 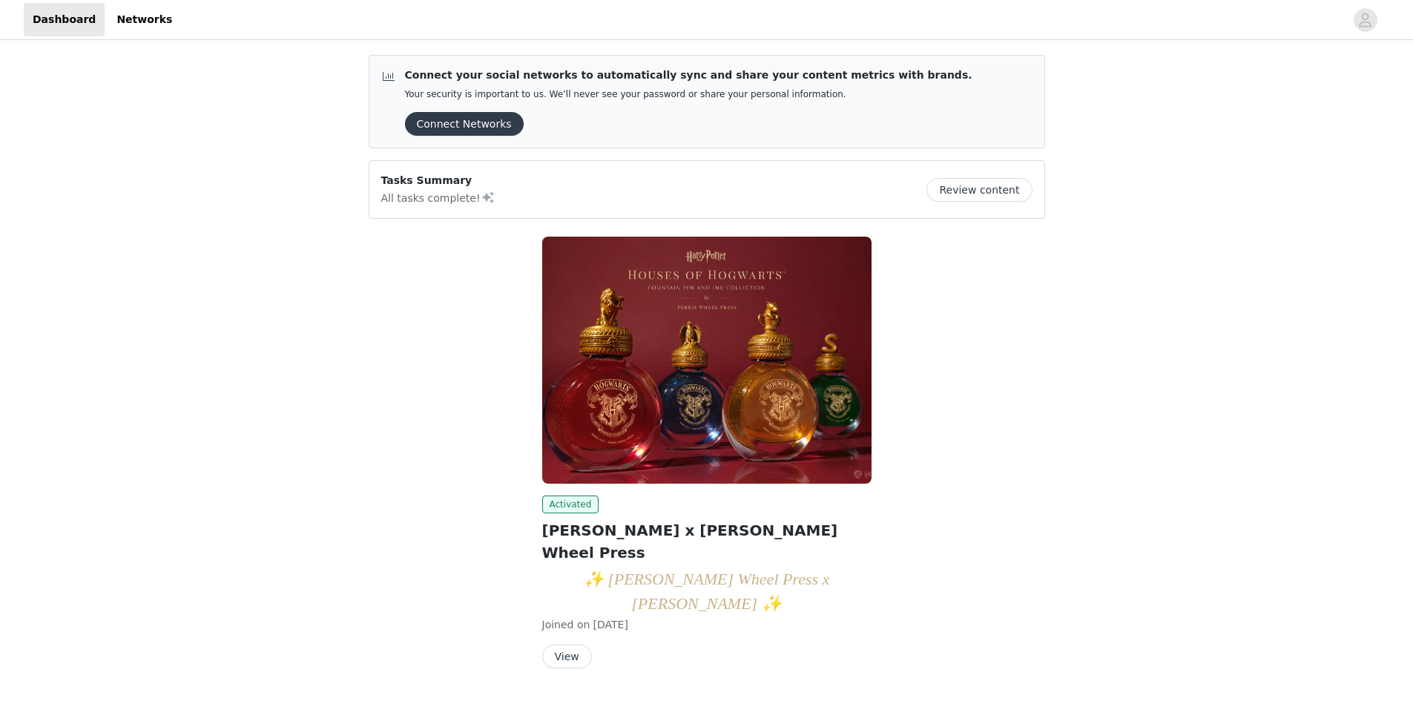 I want to click on p: Connect your social networks to automatically sync and share your content metrics with brands., so click(x=688, y=75).